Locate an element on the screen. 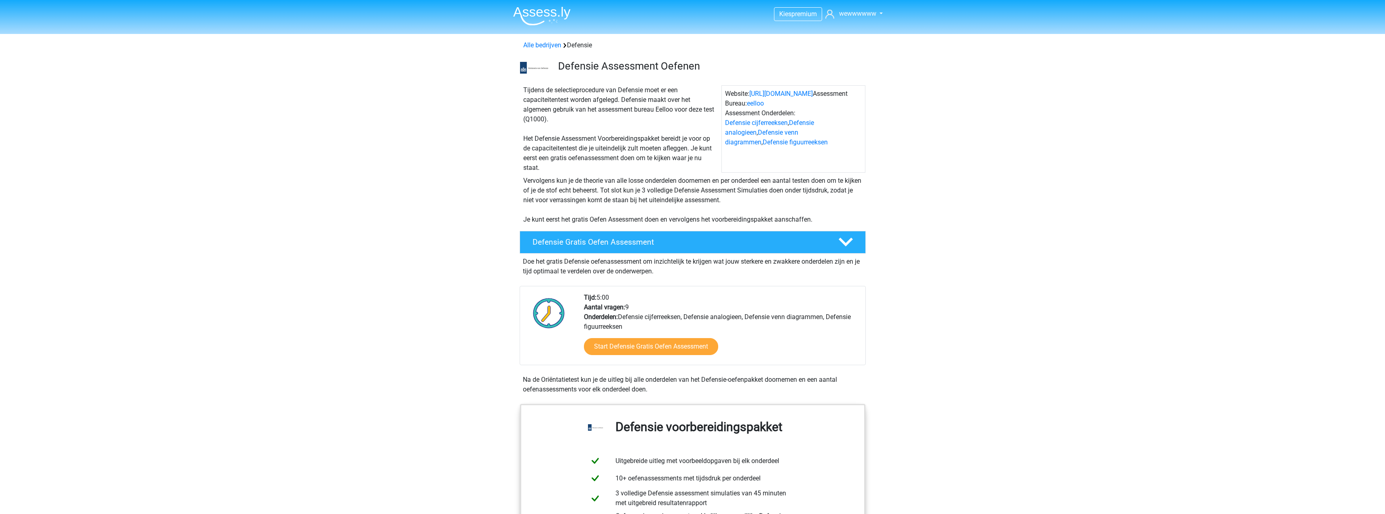 The width and height of the screenshot is (1385, 514). a: Alle bedrijven is located at coordinates (542, 45).